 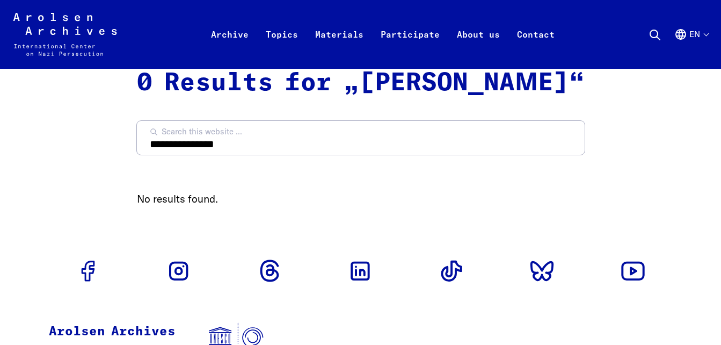 What do you see at coordinates (361, 199) in the screenshot?
I see `p: No results found.` at bounding box center [361, 199].